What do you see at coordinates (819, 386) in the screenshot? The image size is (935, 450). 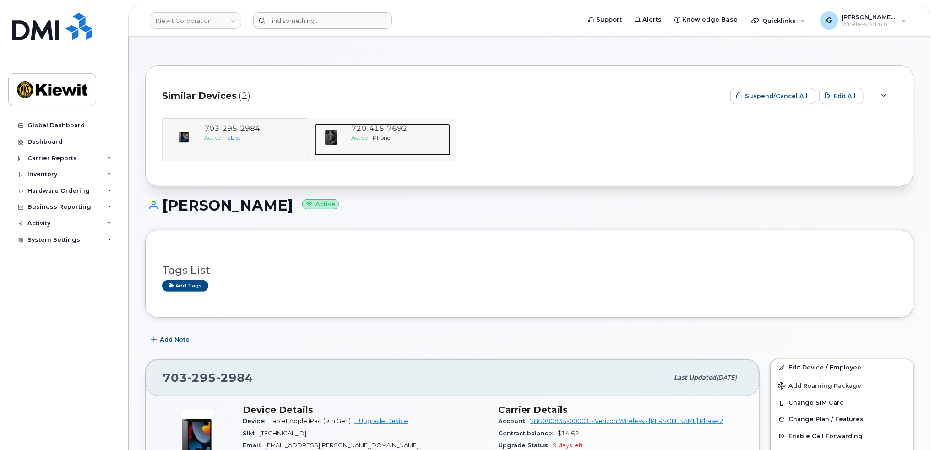 I see `span: Add Roaming Package` at bounding box center [819, 386].